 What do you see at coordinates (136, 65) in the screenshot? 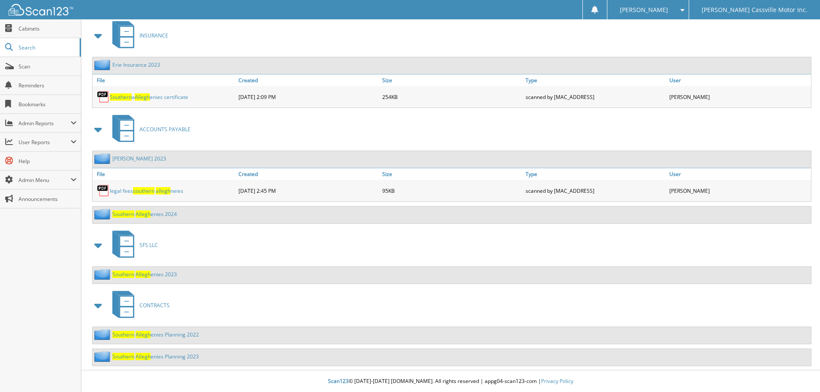
I see `a: Erie Insurance 2023` at bounding box center [136, 65].